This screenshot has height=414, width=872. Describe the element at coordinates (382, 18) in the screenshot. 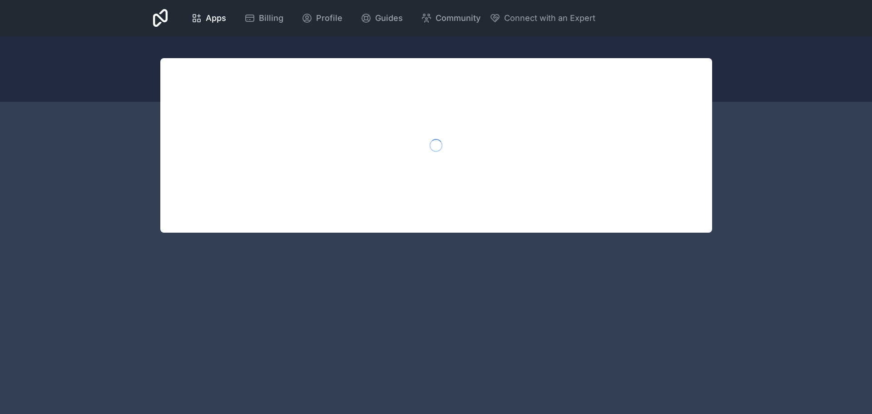

I see `a: Guides` at that location.